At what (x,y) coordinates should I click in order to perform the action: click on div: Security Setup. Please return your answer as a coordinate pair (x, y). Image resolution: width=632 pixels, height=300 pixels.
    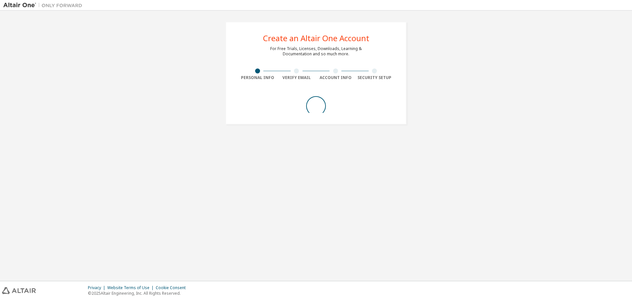
    Looking at the image, I should click on (374, 78).